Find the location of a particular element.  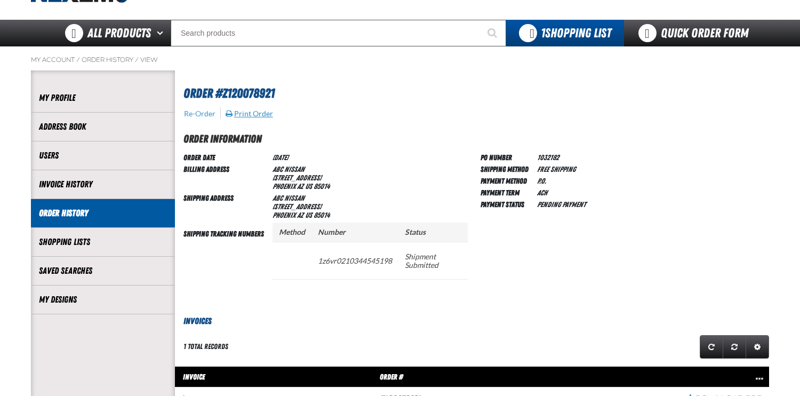

span: Shopping List is located at coordinates (576, 33).